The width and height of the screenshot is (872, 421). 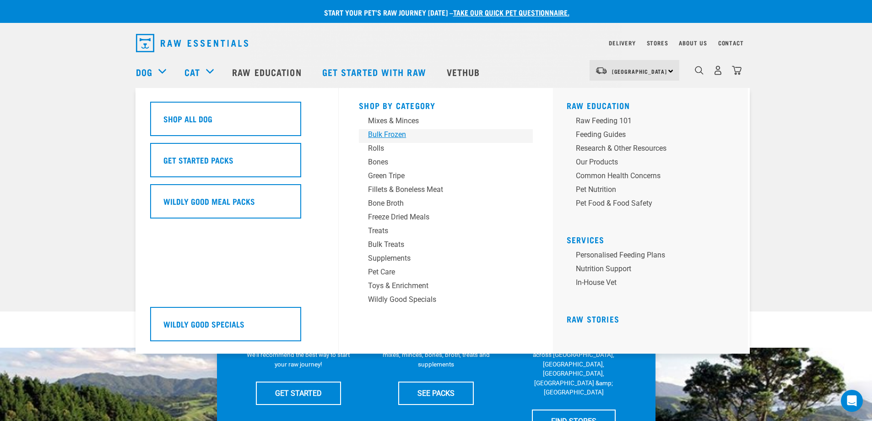 What do you see at coordinates (237, 163) in the screenshot?
I see `a: Get Started Packs` at bounding box center [237, 163].